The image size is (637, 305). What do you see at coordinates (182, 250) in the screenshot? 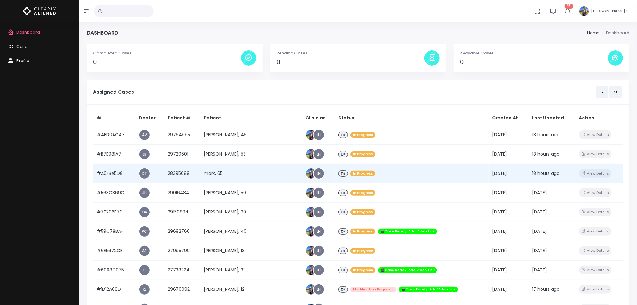
I see `td: 27995799` at bounding box center [182, 250].